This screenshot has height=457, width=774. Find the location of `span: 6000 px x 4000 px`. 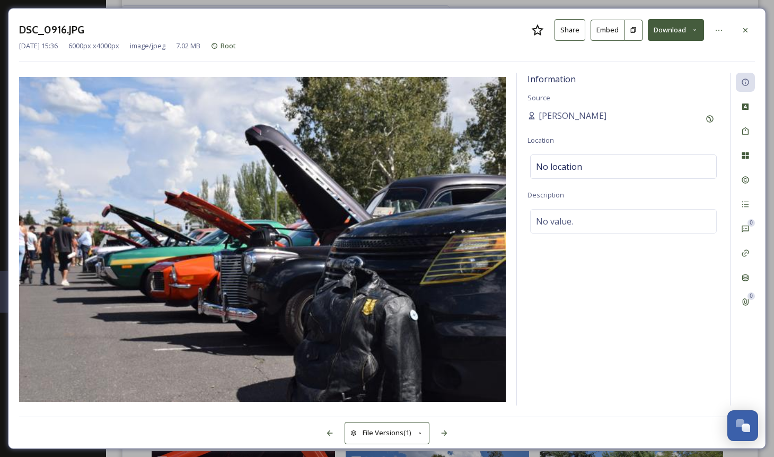

span: 6000 px x 4000 px is located at coordinates (94, 46).